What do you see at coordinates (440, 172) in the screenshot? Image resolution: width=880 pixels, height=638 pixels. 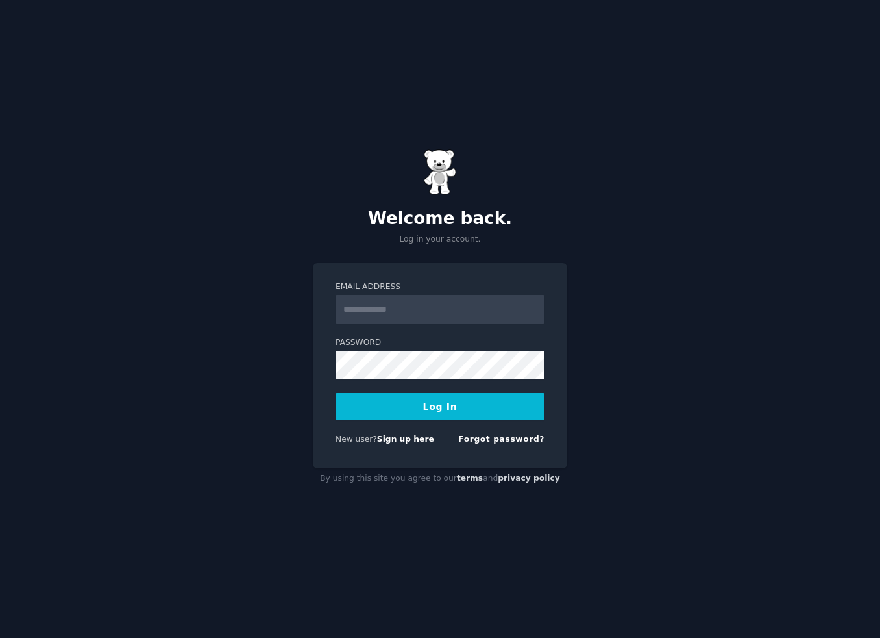 I see `img: Gummy Bear` at bounding box center [440, 172].